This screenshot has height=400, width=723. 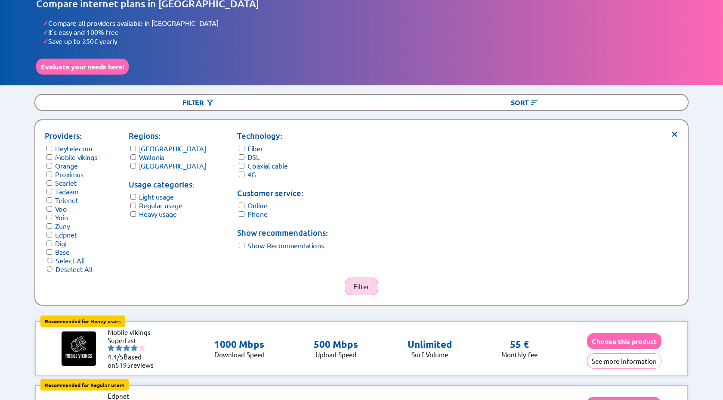 What do you see at coordinates (161, 205) in the screenshot?
I see `label: Regular usage` at bounding box center [161, 205].